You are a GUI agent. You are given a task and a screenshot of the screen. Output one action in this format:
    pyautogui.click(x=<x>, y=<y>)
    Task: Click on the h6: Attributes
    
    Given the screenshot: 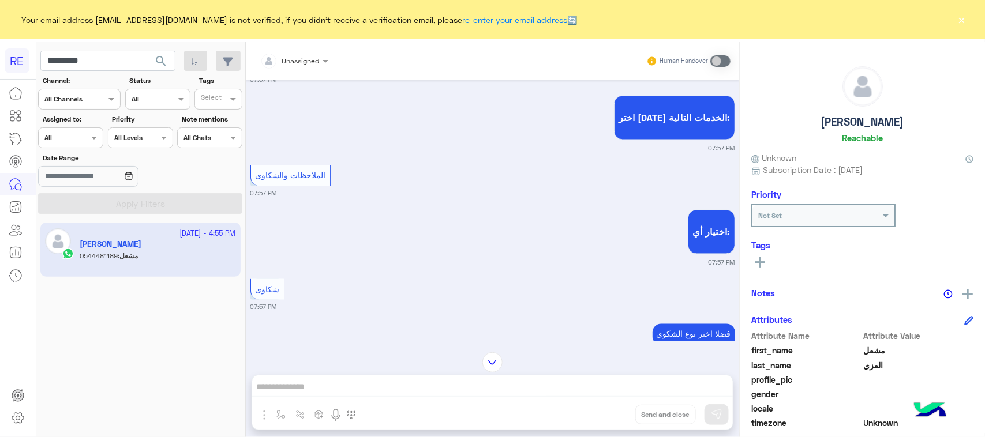 What is the action you would take?
    pyautogui.click(x=771, y=320)
    